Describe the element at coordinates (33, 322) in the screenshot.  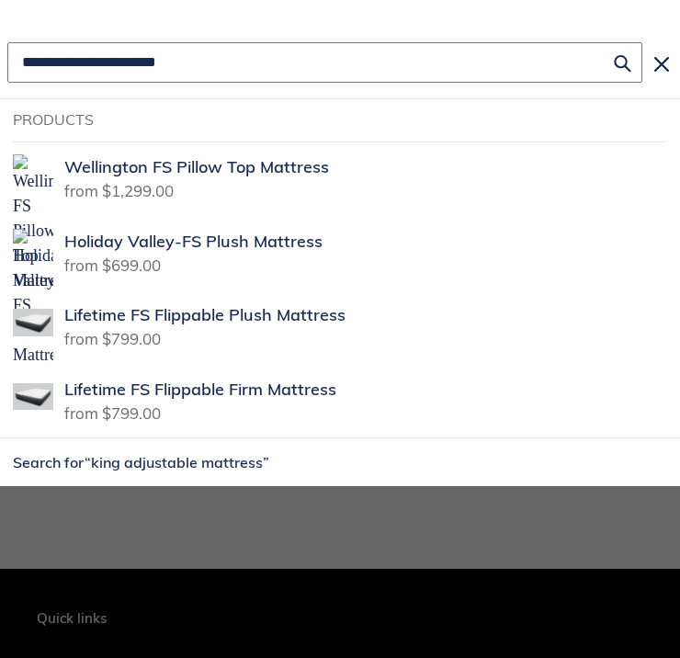
I see `img: Lifetime FS Flippable Plush Mattress` at that location.